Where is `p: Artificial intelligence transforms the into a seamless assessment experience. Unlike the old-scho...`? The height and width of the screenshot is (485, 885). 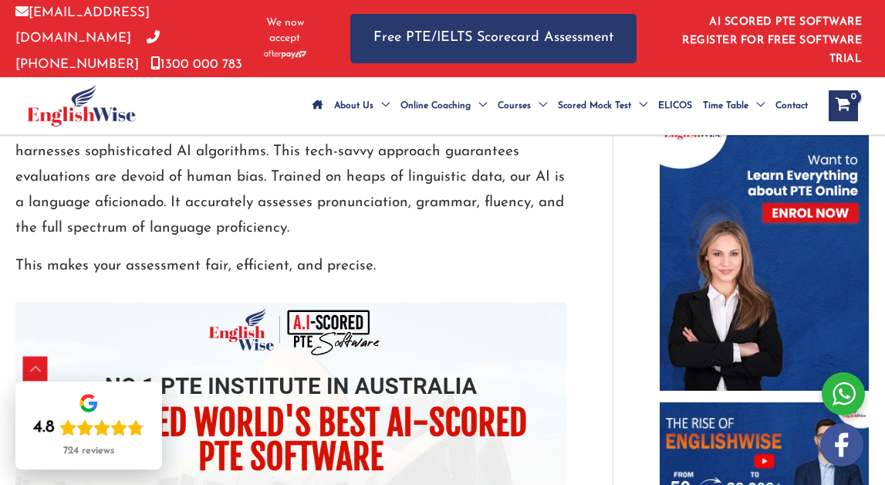 p: Artificial intelligence transforms the into a seamless assessment experience. Unlike the old-scho... is located at coordinates (291, 164).